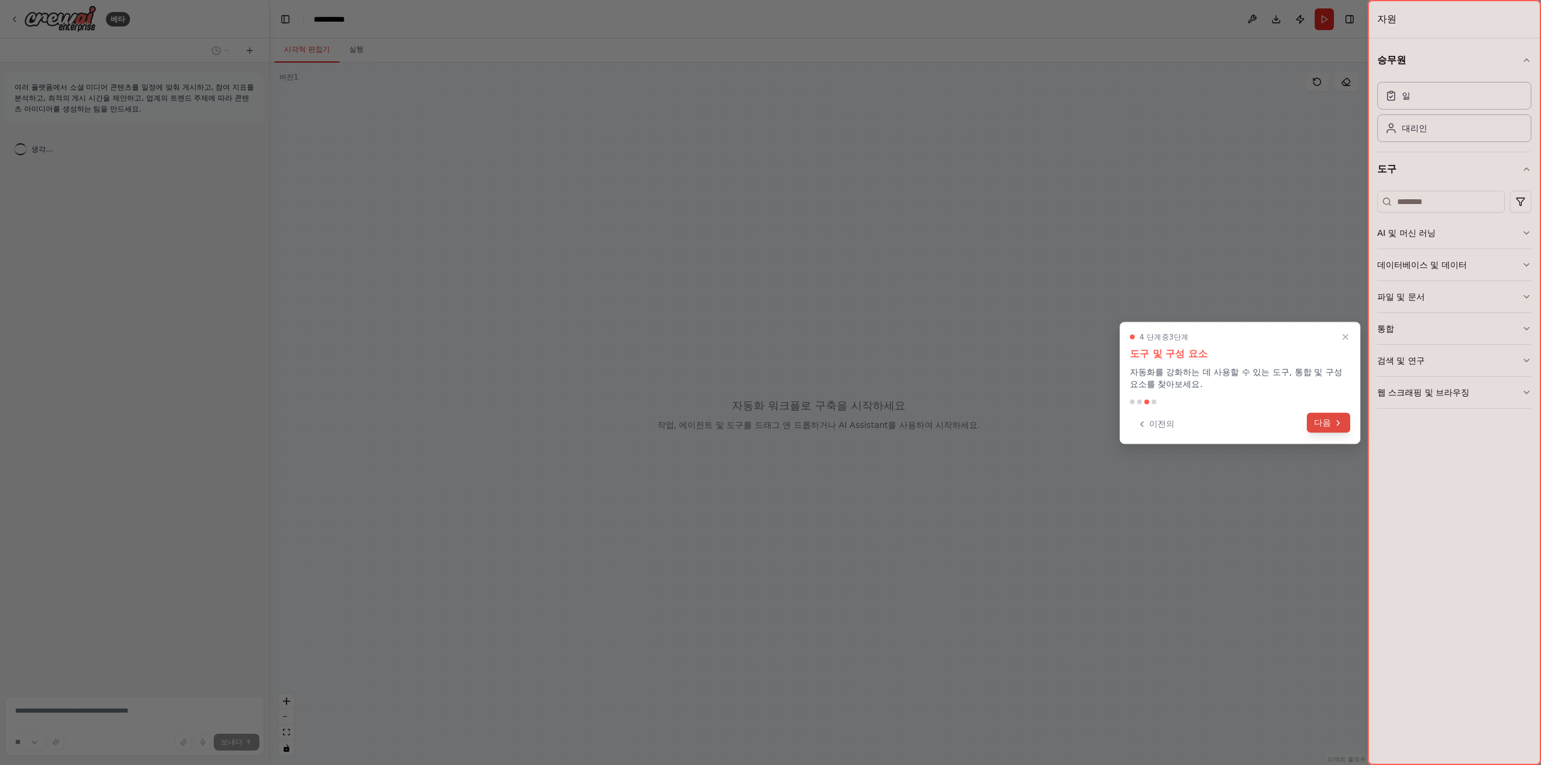 The image size is (1541, 765). I want to click on font: 도구 및 구성 요소, so click(1169, 353).